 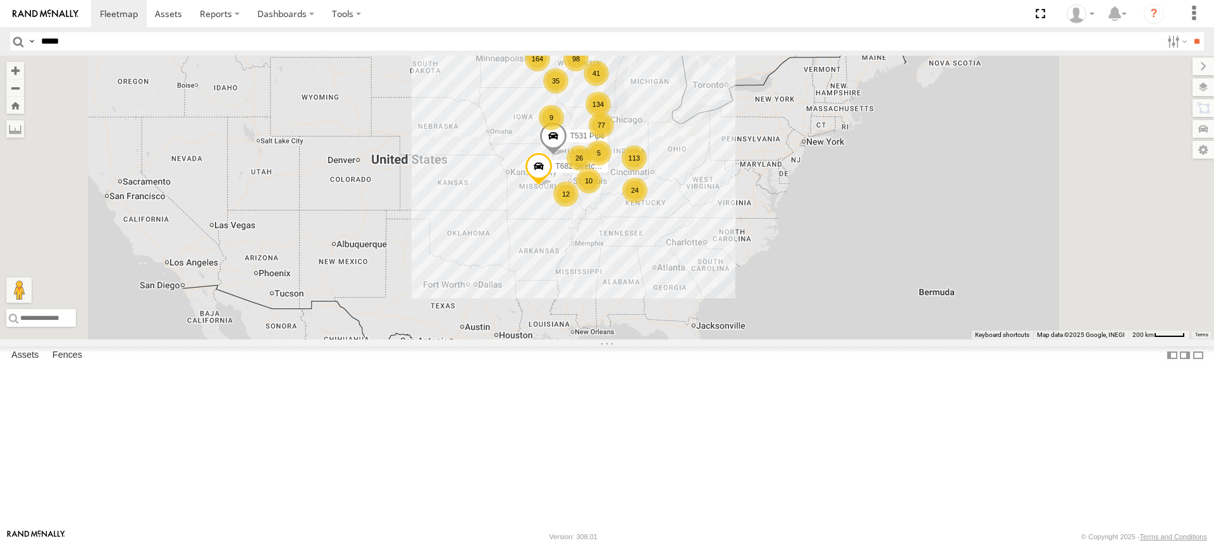 What do you see at coordinates (598, 104) in the screenshot?
I see `div: 134` at bounding box center [598, 104].